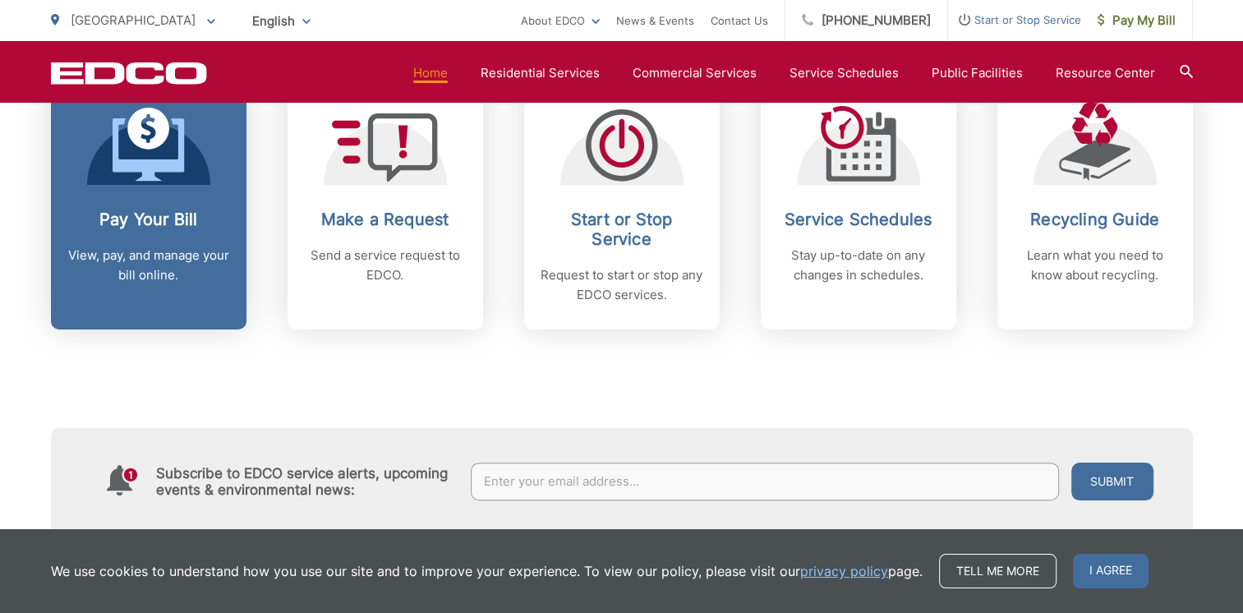 The width and height of the screenshot is (1243, 613). Describe the element at coordinates (1136, 21) in the screenshot. I see `span: Pay My Bill` at that location.